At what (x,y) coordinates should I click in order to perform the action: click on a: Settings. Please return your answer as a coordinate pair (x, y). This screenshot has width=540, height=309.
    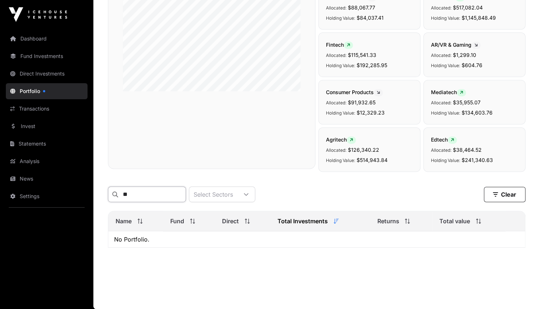
    Looking at the image, I should click on (47, 196).